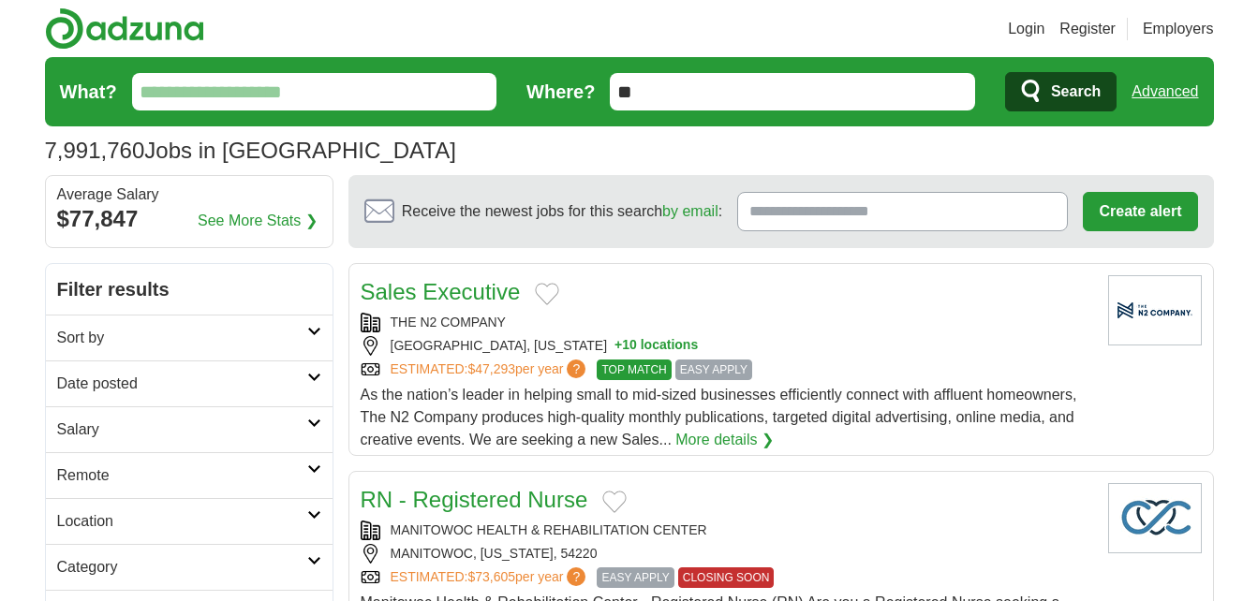 The height and width of the screenshot is (601, 1258). What do you see at coordinates (182, 338) in the screenshot?
I see `h2: Sort by` at bounding box center [182, 338].